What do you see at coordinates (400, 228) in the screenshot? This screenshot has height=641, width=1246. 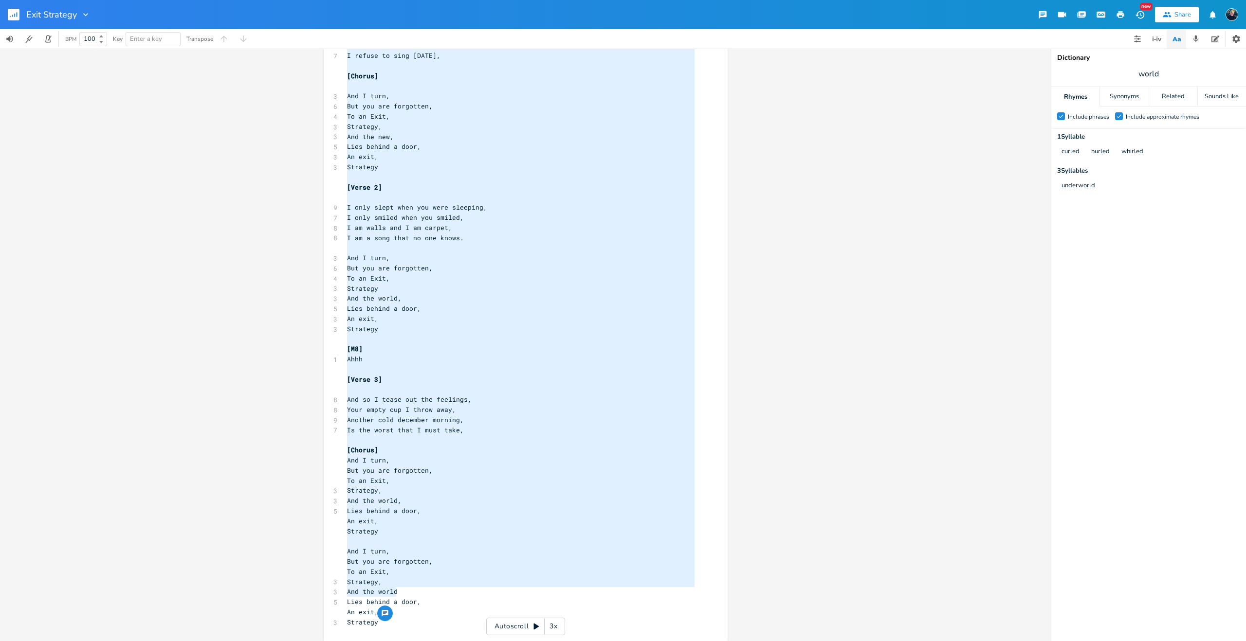 I see `span: I am walls and I am carpet,` at bounding box center [400, 228].